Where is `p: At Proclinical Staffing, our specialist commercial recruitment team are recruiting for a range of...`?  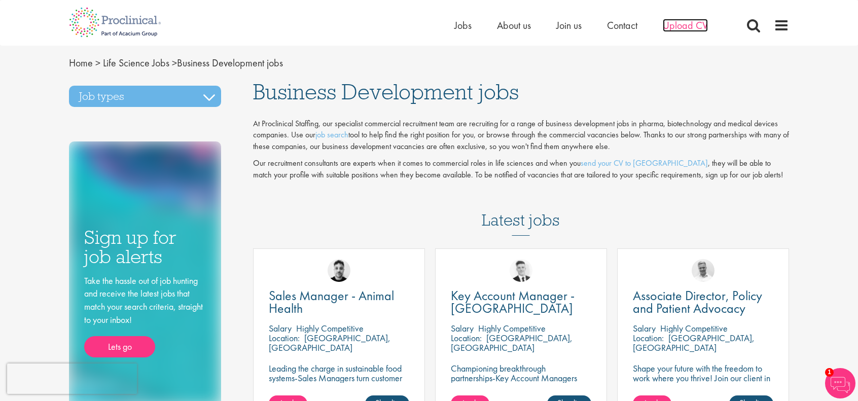
p: At Proclinical Staffing, our specialist commercial recruitment team are recruiting for a range of... is located at coordinates (521, 135).